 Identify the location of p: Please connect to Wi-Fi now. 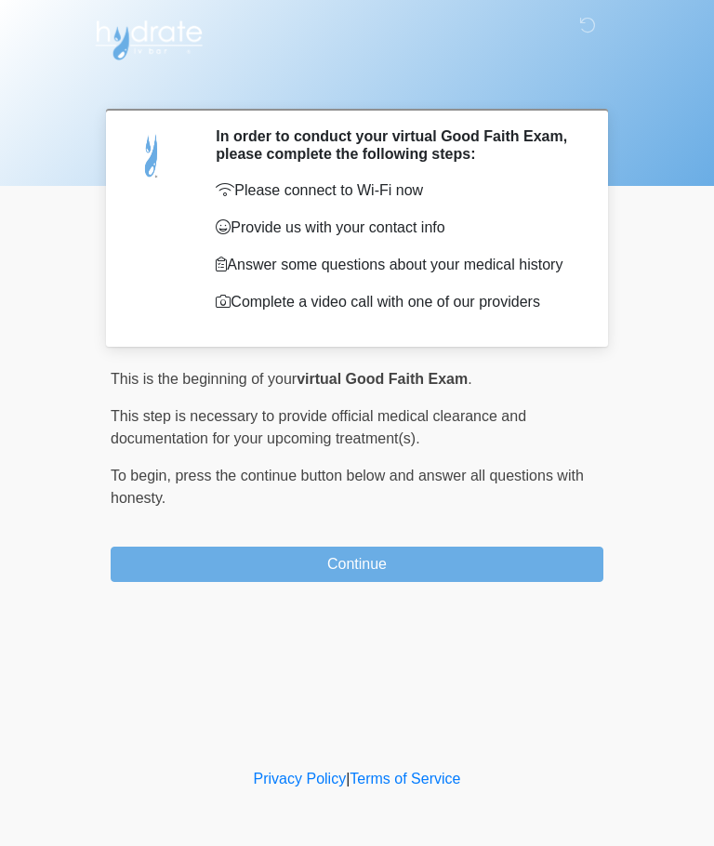
(395, 191).